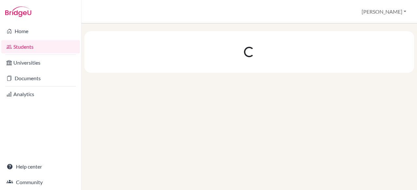 The image size is (417, 190). What do you see at coordinates (40, 63) in the screenshot?
I see `a: Universities` at bounding box center [40, 63].